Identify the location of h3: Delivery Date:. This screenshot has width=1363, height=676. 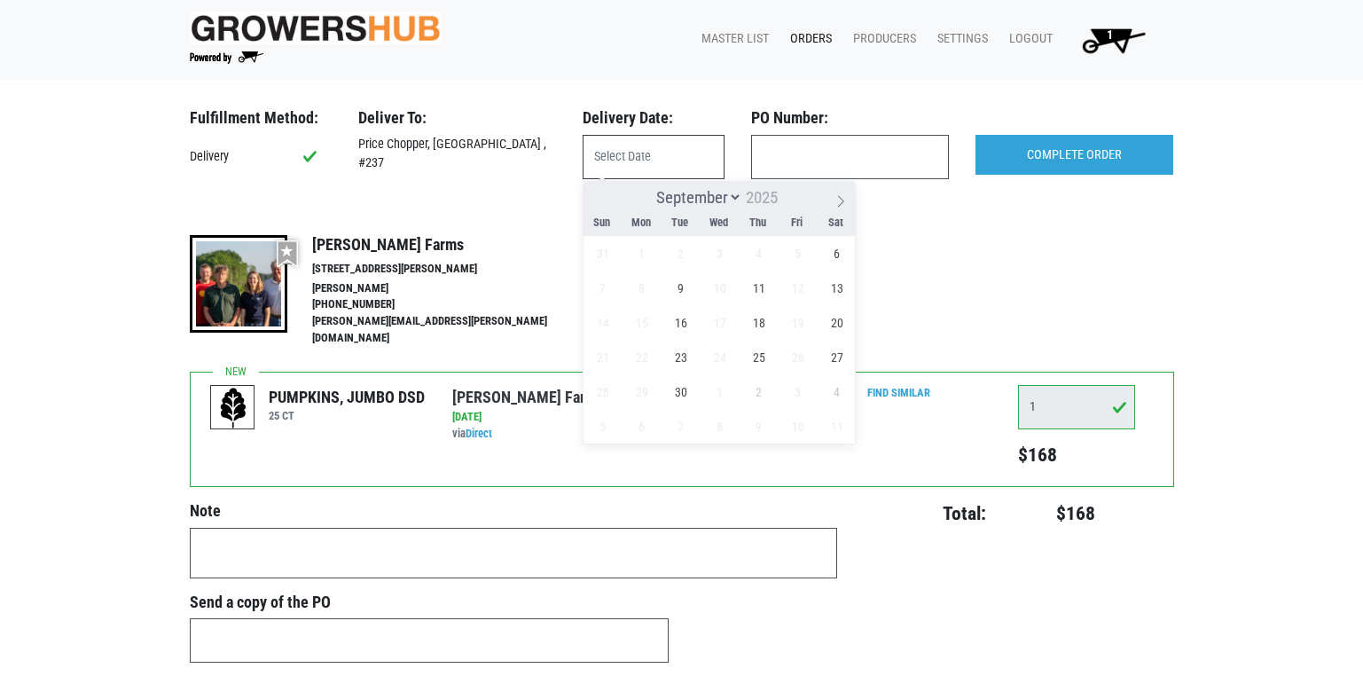
(654, 118).